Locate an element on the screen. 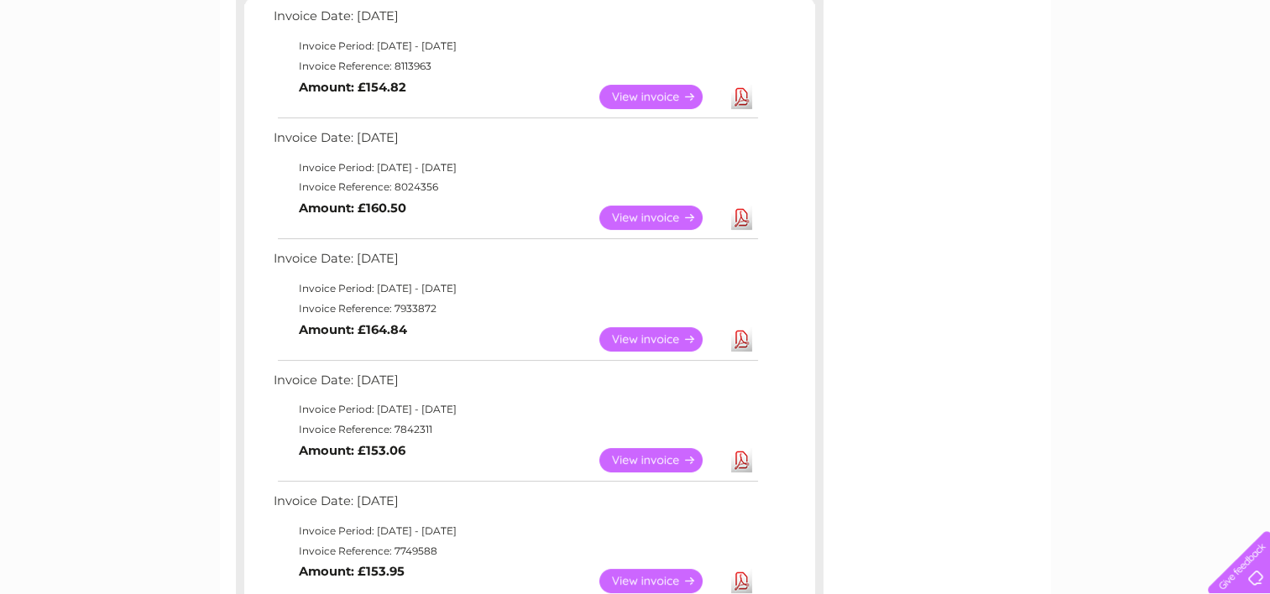 The image size is (1270, 594). a: Log out is located at coordinates (1234, 77).